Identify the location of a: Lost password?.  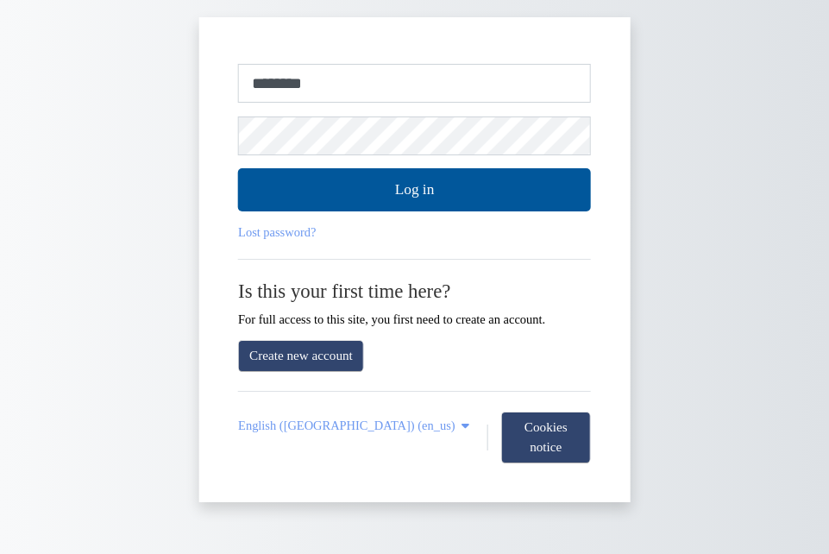
(277, 232).